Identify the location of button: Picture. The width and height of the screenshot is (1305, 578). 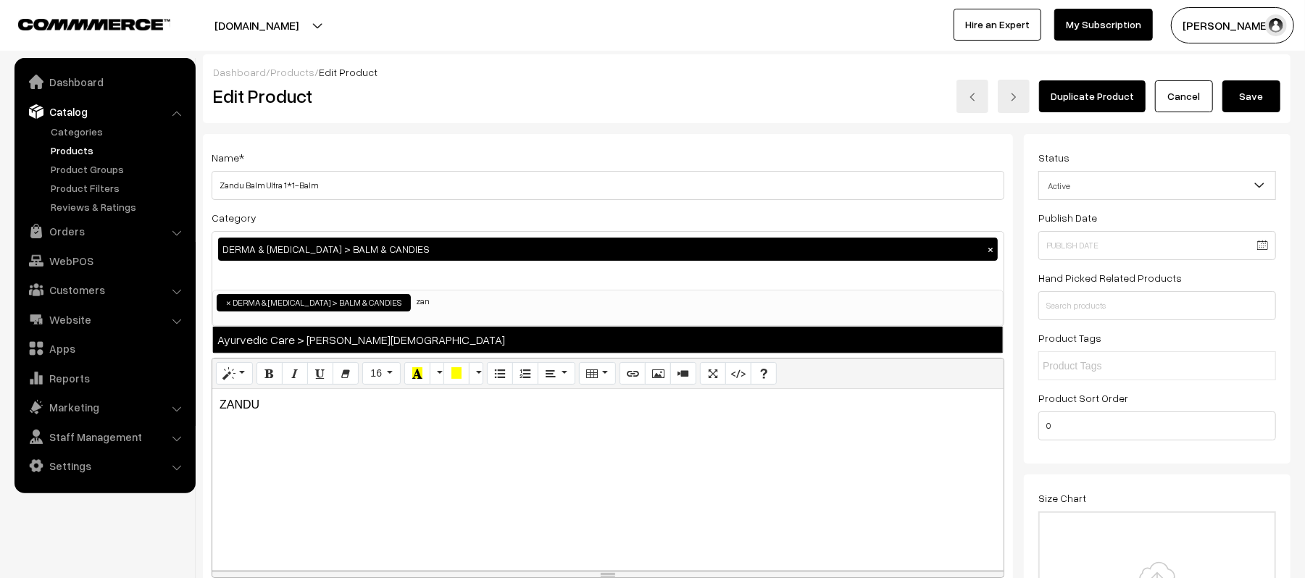
(658, 374).